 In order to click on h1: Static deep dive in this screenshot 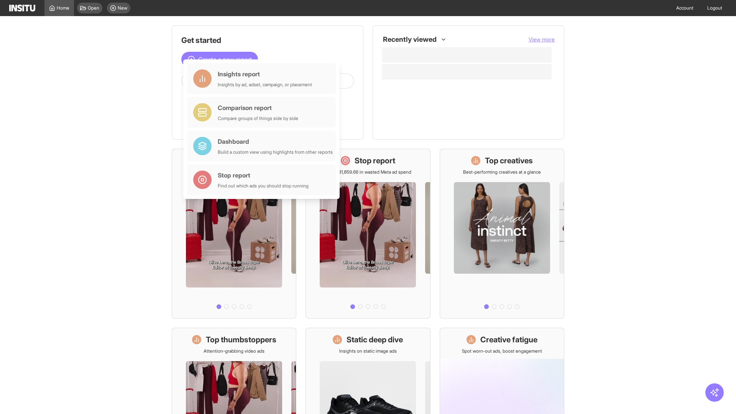, I will do `click(374, 340)`.